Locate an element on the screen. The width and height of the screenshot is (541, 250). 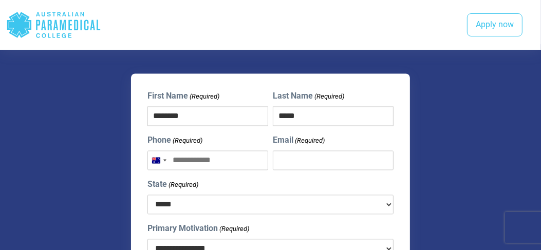
a: Apply now is located at coordinates (495, 25).